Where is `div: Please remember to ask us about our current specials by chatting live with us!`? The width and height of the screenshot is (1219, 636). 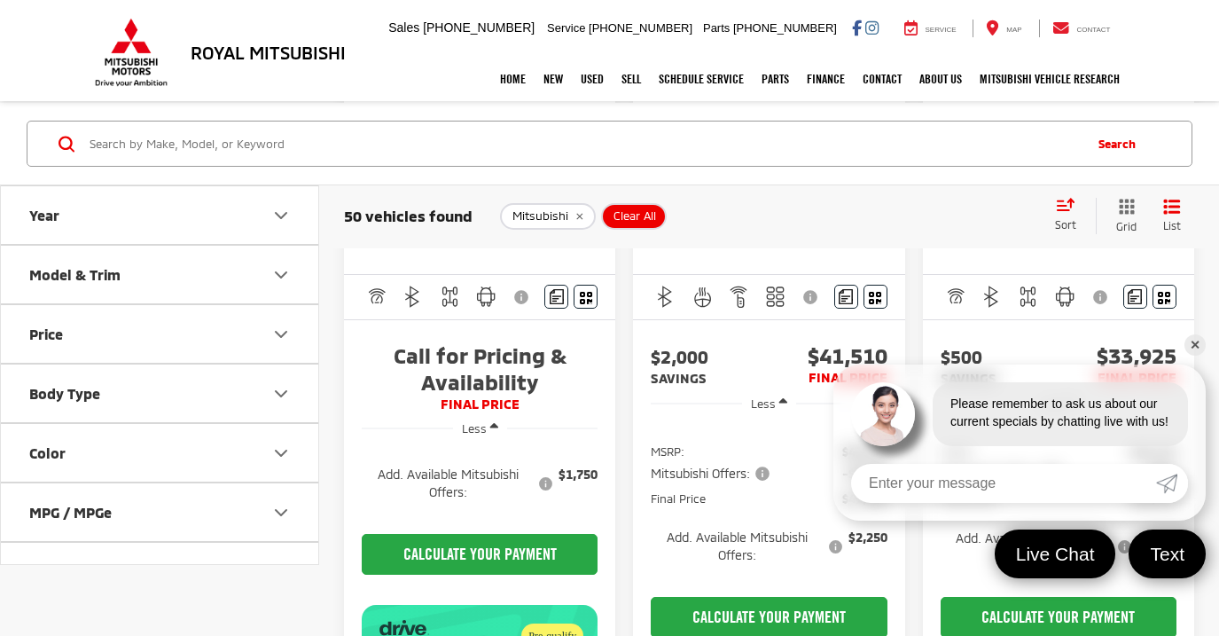
div: Please remember to ask us about our current specials by chatting live with us! is located at coordinates (1060, 414).